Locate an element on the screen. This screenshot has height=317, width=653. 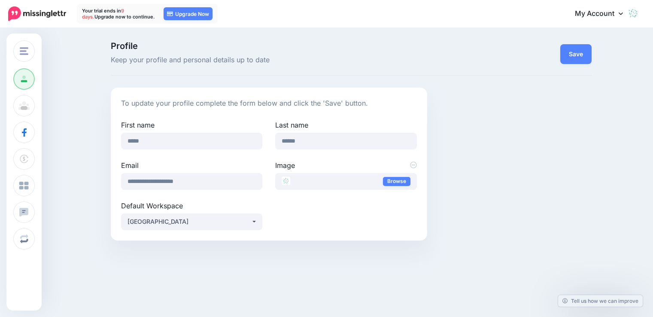
label: Email is located at coordinates (192, 165).